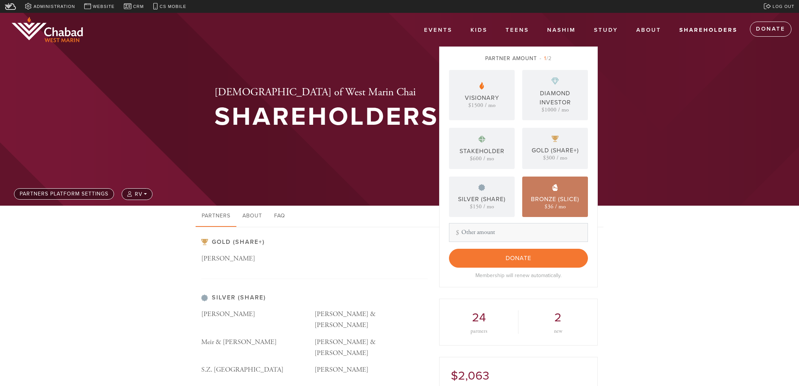 The image size is (799, 386). Describe the element at coordinates (54, 6) in the screenshot. I see `span: Administration` at that location.